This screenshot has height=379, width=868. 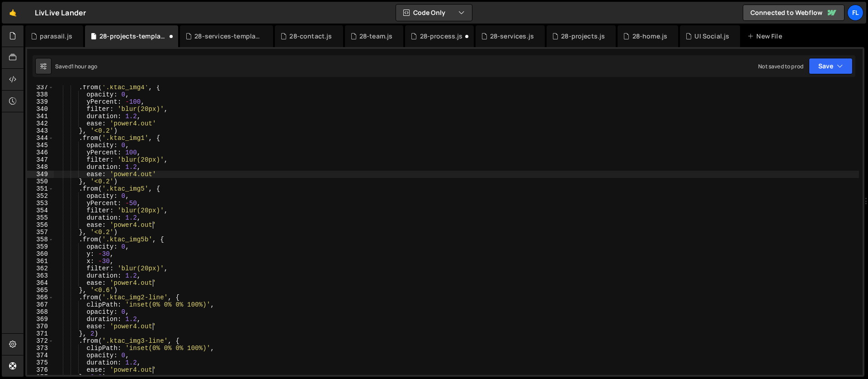 What do you see at coordinates (76, 66) in the screenshot?
I see `div: Saved` at bounding box center [76, 66].